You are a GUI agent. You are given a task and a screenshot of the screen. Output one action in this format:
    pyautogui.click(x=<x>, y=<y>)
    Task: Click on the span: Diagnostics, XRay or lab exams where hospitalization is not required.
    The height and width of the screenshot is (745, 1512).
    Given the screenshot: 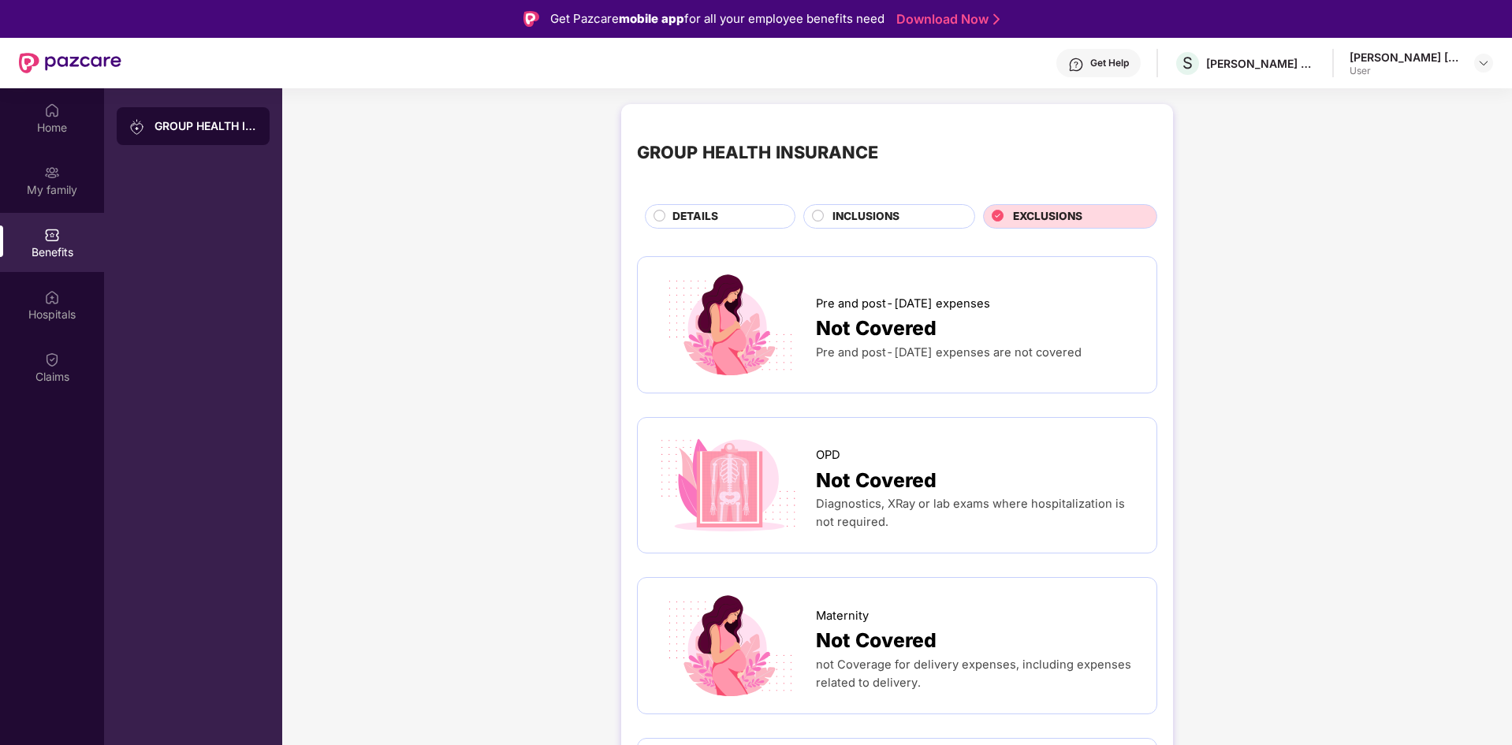 What is the action you would take?
    pyautogui.click(x=970, y=512)
    